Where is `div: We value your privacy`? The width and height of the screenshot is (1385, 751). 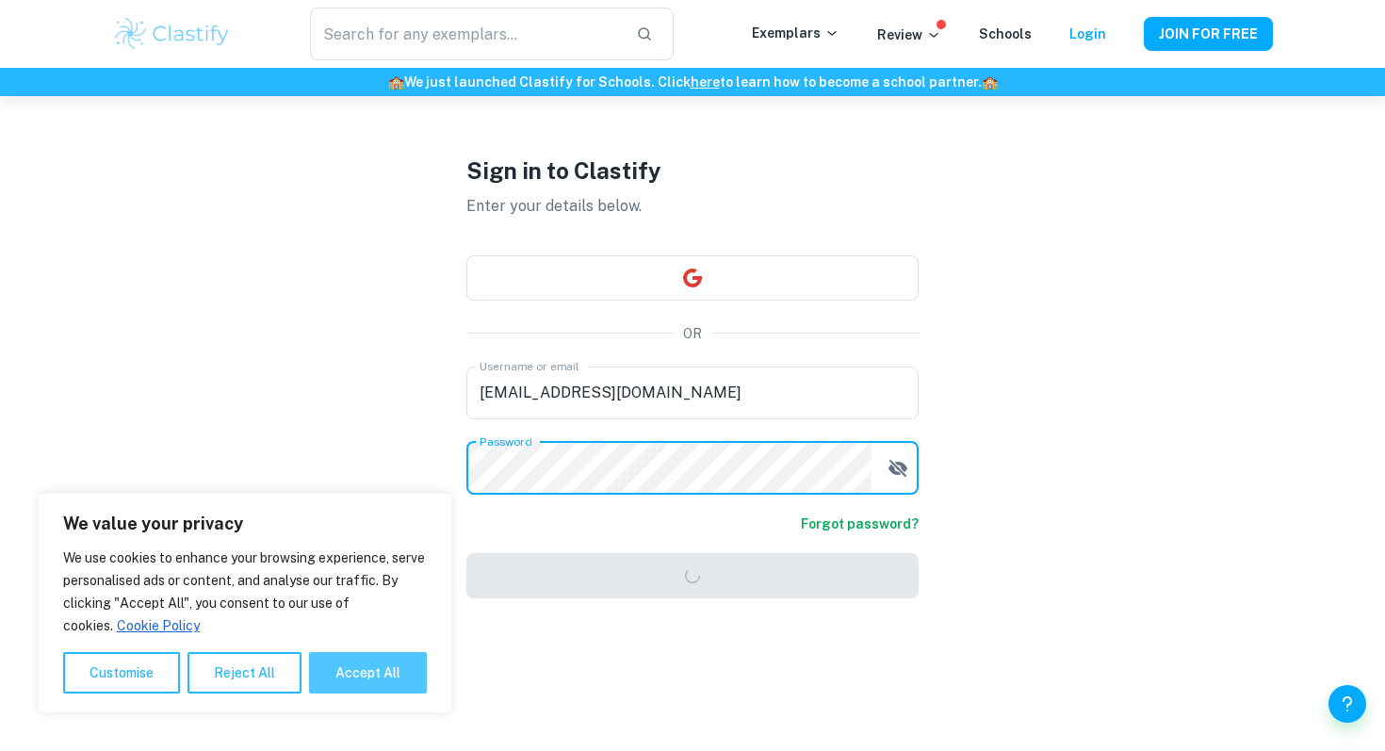 div: We value your privacy is located at coordinates (245, 603).